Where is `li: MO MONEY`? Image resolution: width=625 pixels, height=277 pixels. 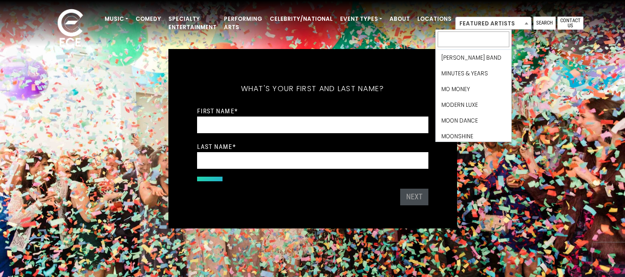
li: MO MONEY is located at coordinates (473, 89).